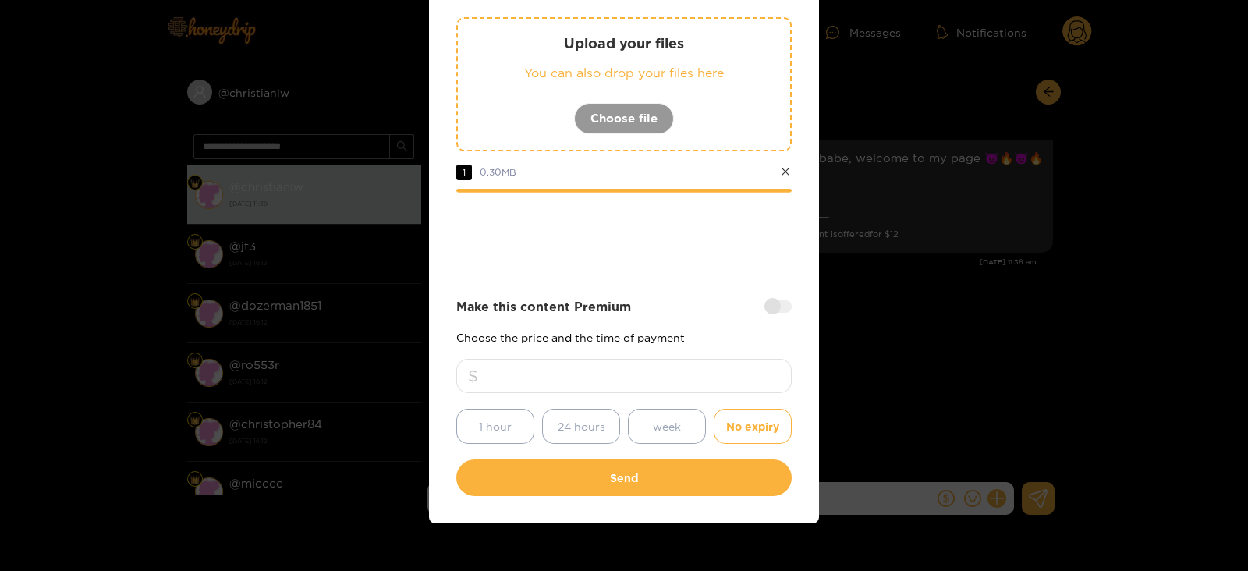 Image resolution: width=1248 pixels, height=571 pixels. Describe the element at coordinates (495, 426) in the screenshot. I see `span: 1 hour` at that location.